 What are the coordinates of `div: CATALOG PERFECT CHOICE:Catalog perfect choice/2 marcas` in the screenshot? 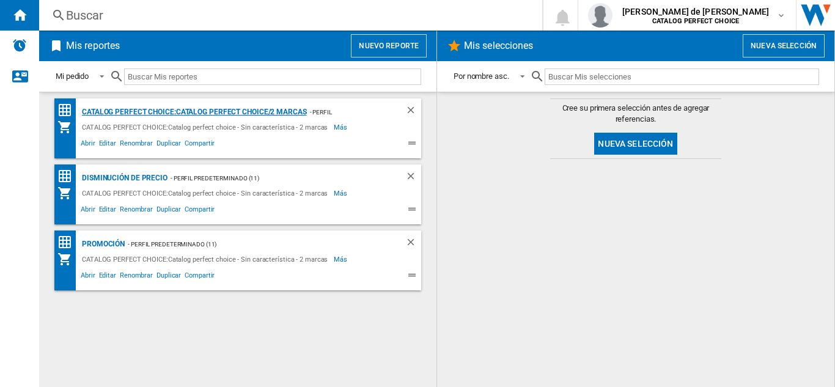 It's located at (193, 112).